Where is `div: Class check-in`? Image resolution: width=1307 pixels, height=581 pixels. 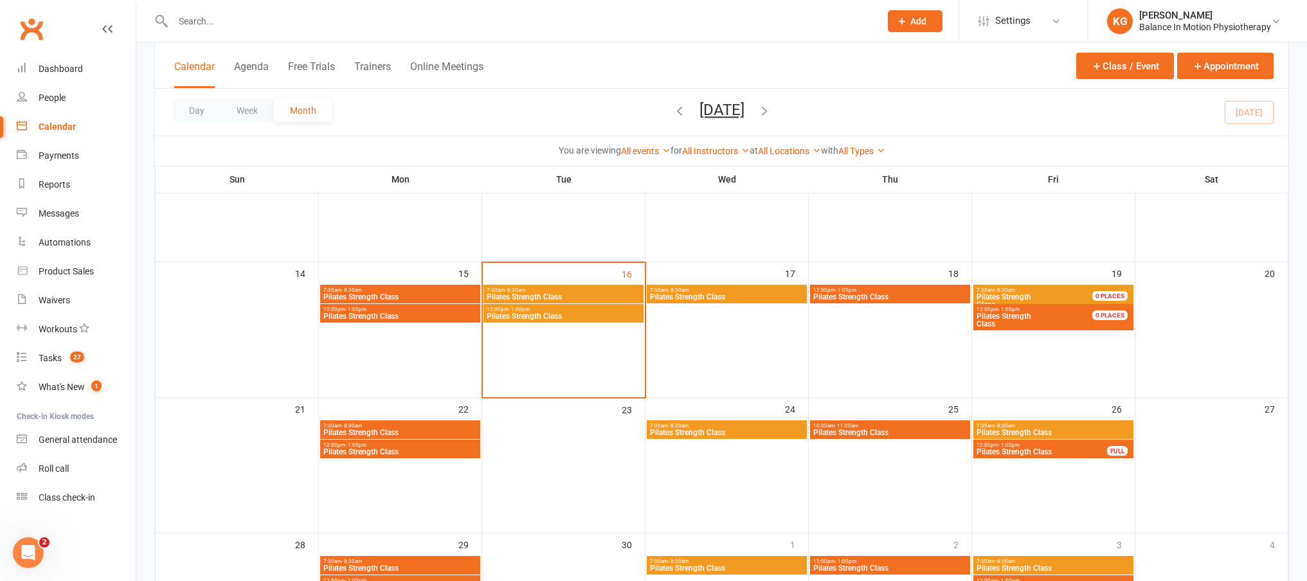 div: Class check-in is located at coordinates (67, 498).